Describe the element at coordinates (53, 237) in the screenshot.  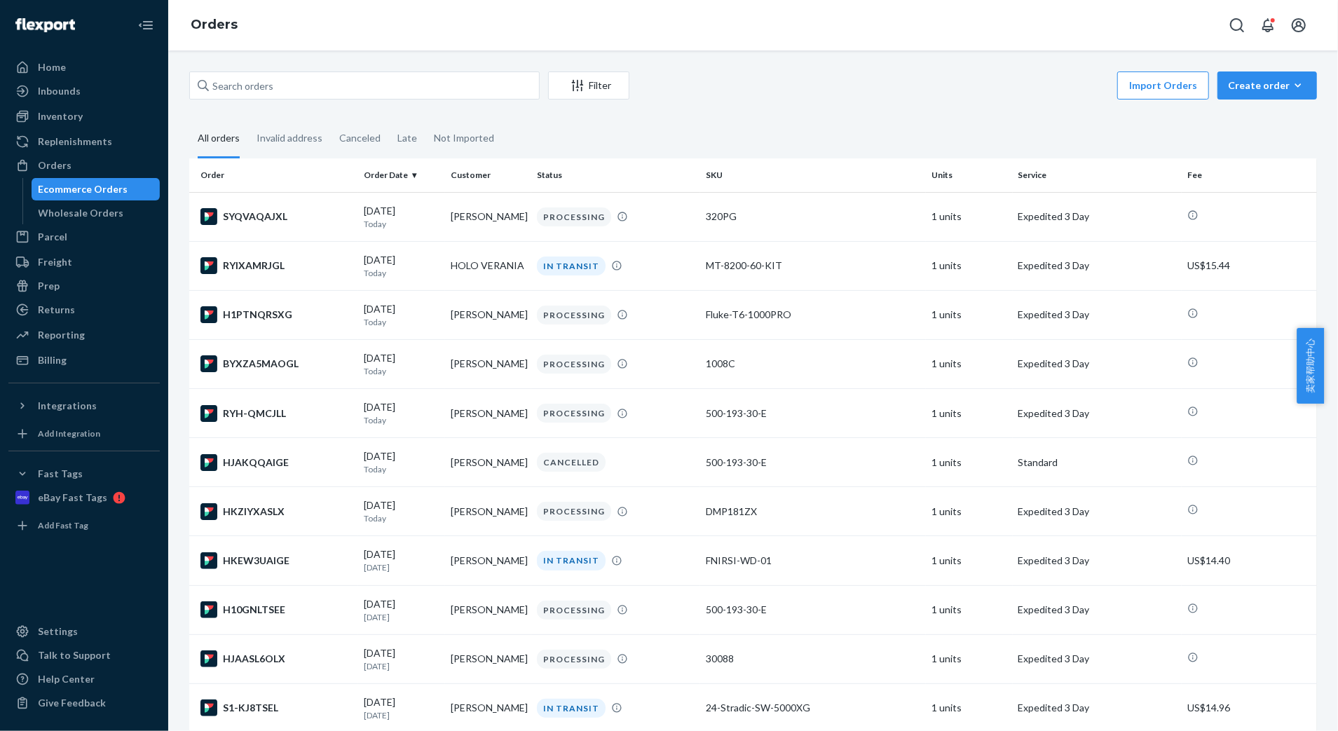
I see `div: Parcel` at that location.